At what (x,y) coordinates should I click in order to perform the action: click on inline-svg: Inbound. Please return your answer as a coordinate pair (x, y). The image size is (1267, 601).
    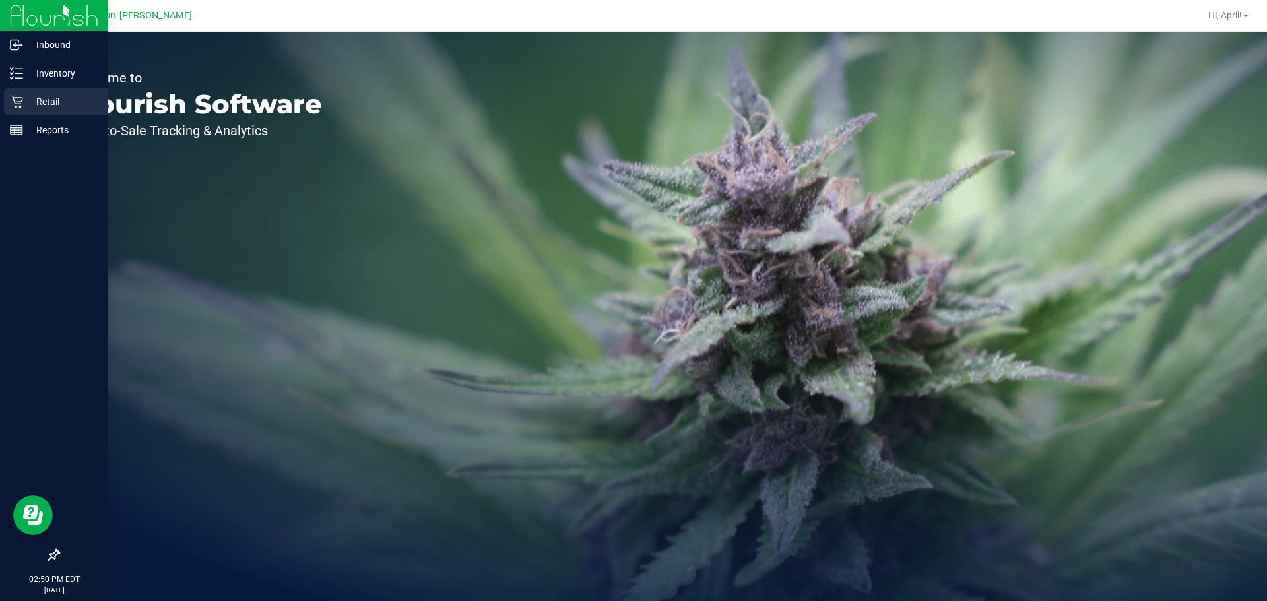
    Looking at the image, I should click on (16, 45).